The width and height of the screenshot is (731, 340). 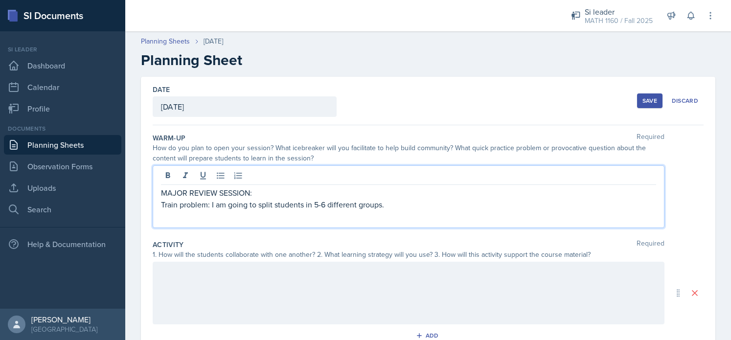 What do you see at coordinates (409, 205) in the screenshot?
I see `p: Train problem: I am going to split students in 5-6 different groups.` at bounding box center [409, 205].